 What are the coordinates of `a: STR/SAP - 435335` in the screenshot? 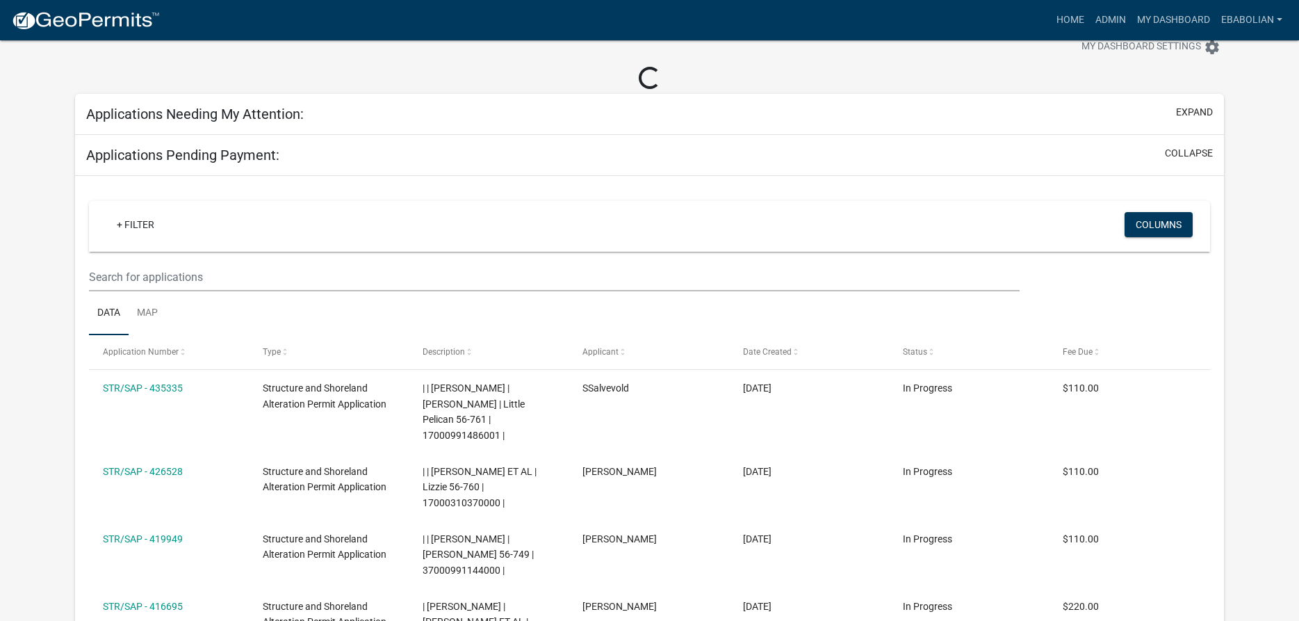 It's located at (142, 388).